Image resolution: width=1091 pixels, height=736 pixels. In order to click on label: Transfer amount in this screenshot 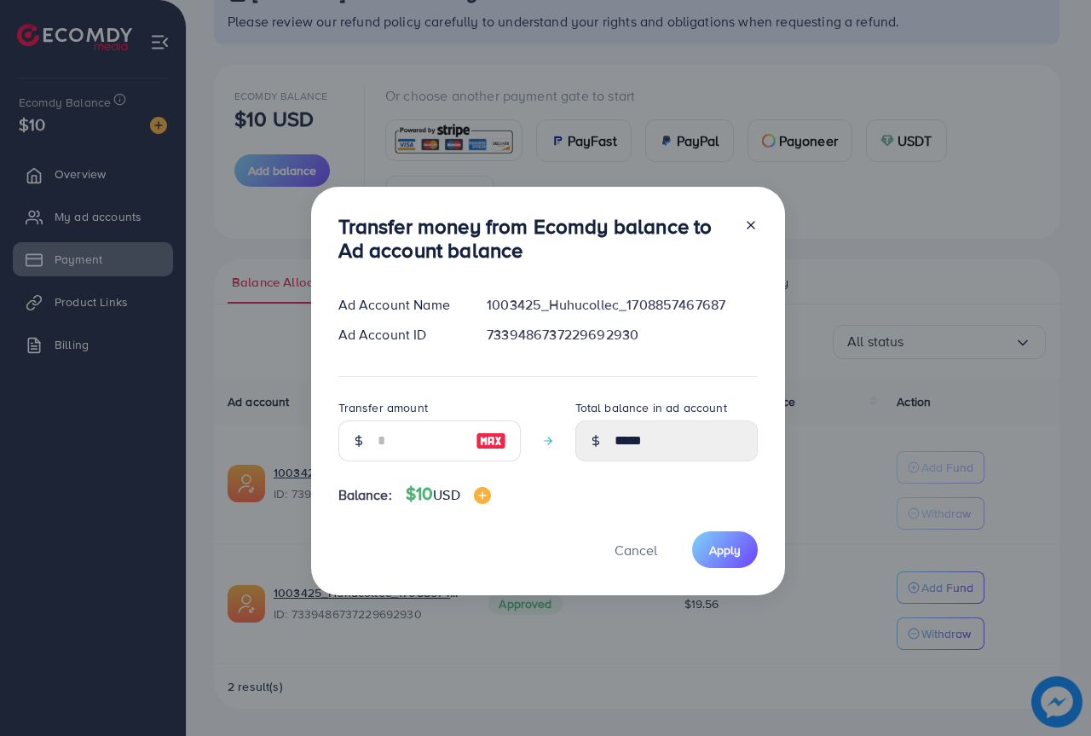, I will do `click(383, 407)`.